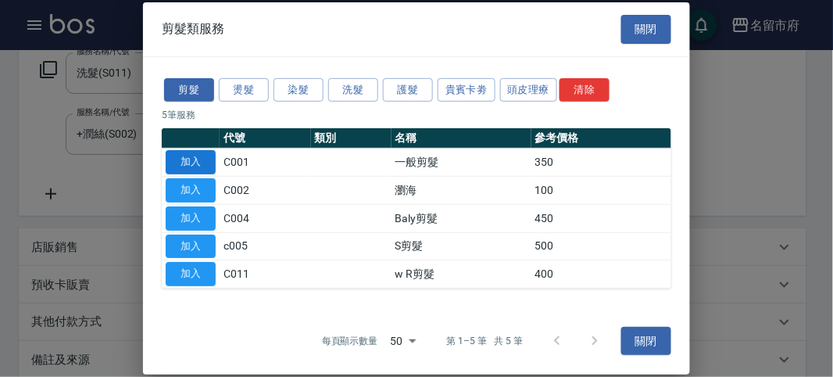  What do you see at coordinates (466, 89) in the screenshot?
I see `button: 貴賓卡劵` at bounding box center [466, 89].